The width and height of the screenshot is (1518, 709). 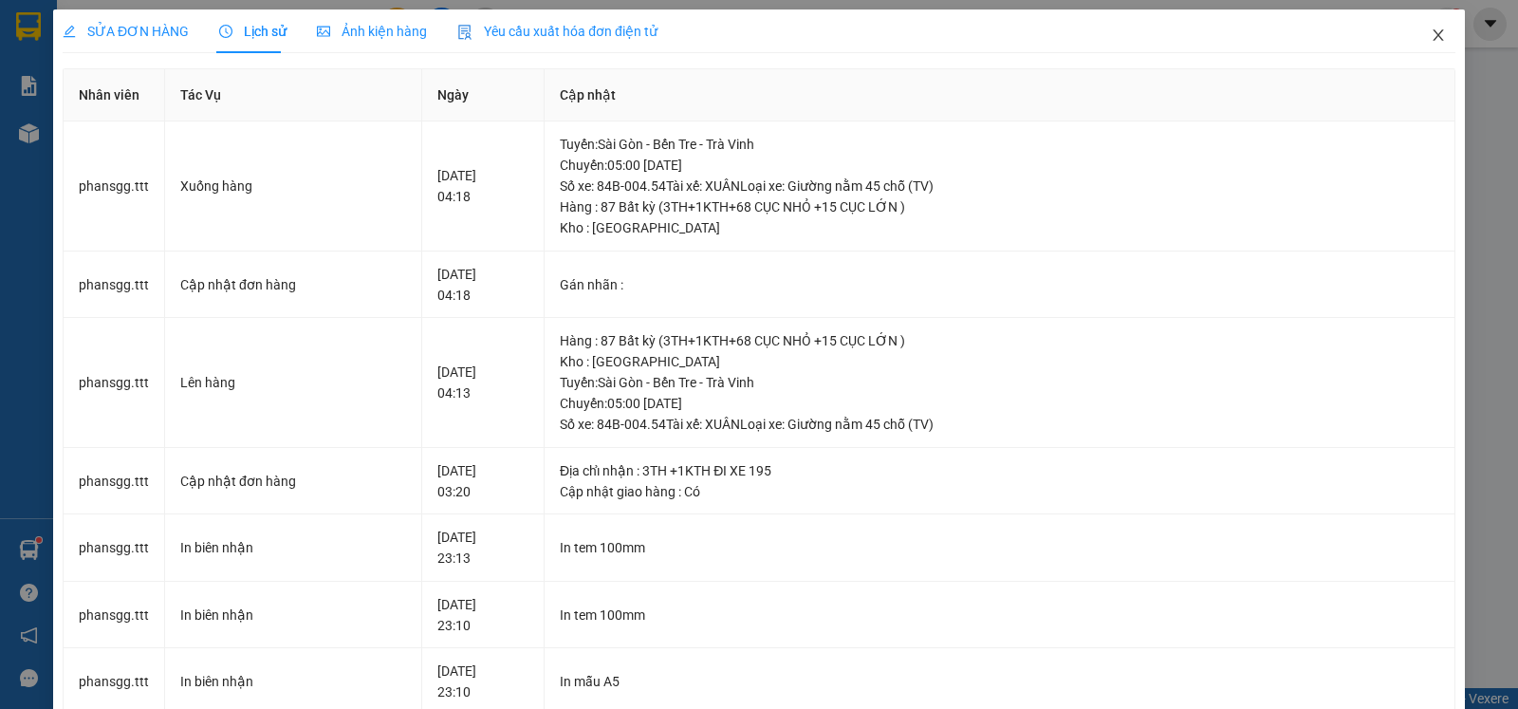 I want to click on span: Lịch sử, so click(x=252, y=31).